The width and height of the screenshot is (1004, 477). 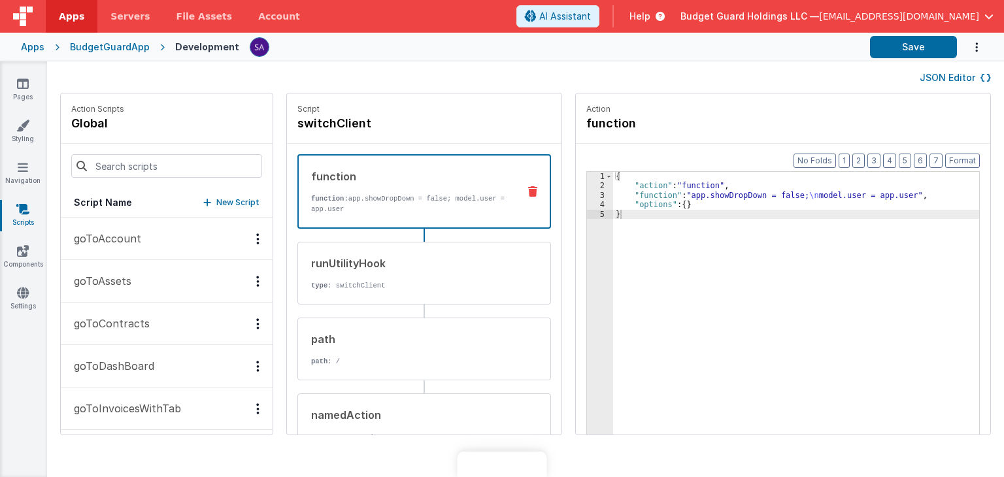 I want to click on p: Action, so click(x=783, y=109).